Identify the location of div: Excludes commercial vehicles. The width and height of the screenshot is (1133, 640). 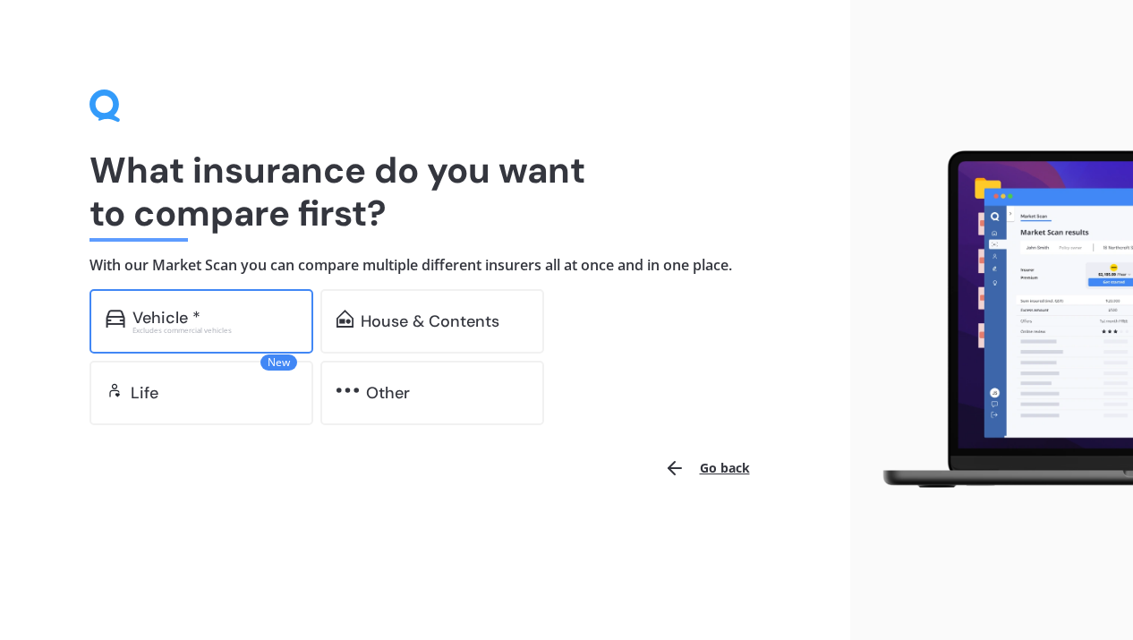
(215, 330).